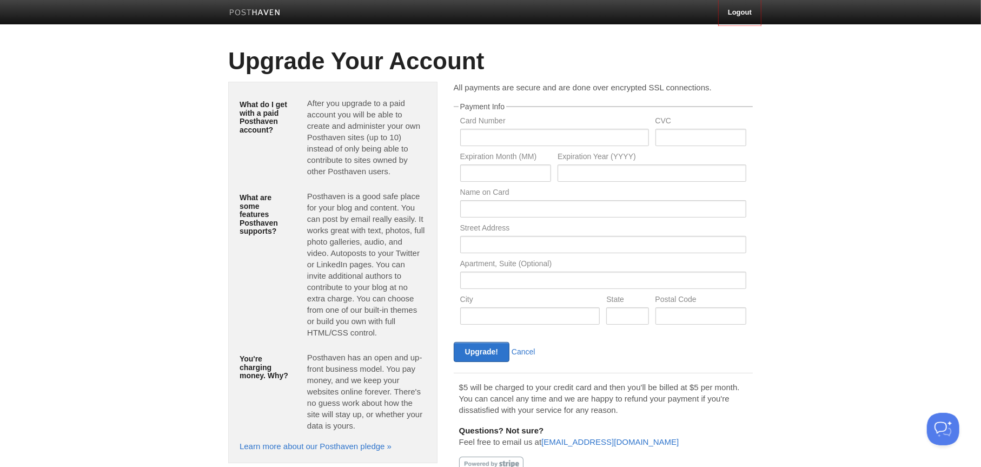 Image resolution: width=981 pixels, height=467 pixels. I want to click on b: Questions? Not sure?, so click(501, 430).